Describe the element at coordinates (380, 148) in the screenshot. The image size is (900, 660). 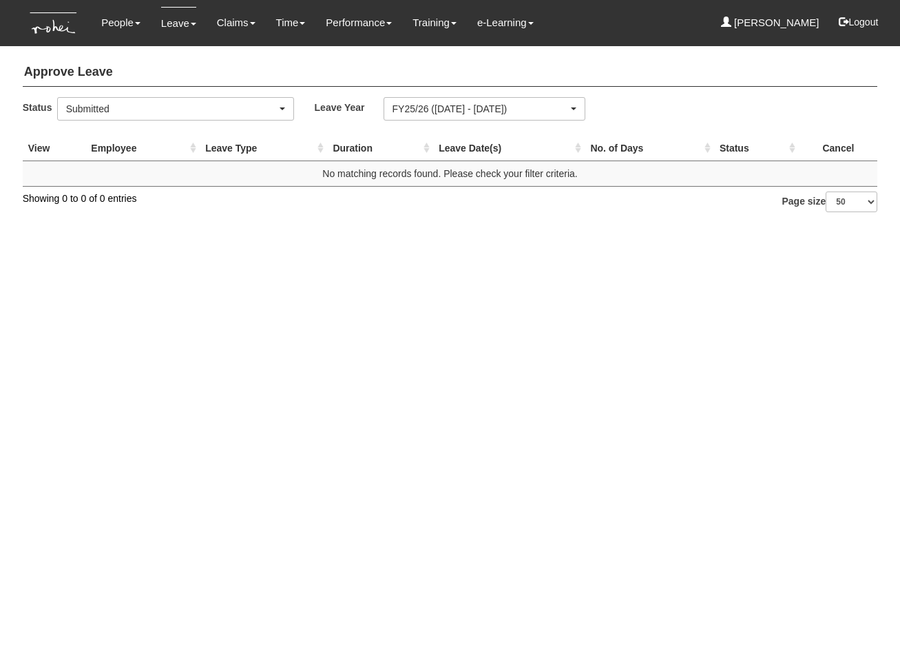
I see `th: Duration : activate to sort column ascending` at that location.